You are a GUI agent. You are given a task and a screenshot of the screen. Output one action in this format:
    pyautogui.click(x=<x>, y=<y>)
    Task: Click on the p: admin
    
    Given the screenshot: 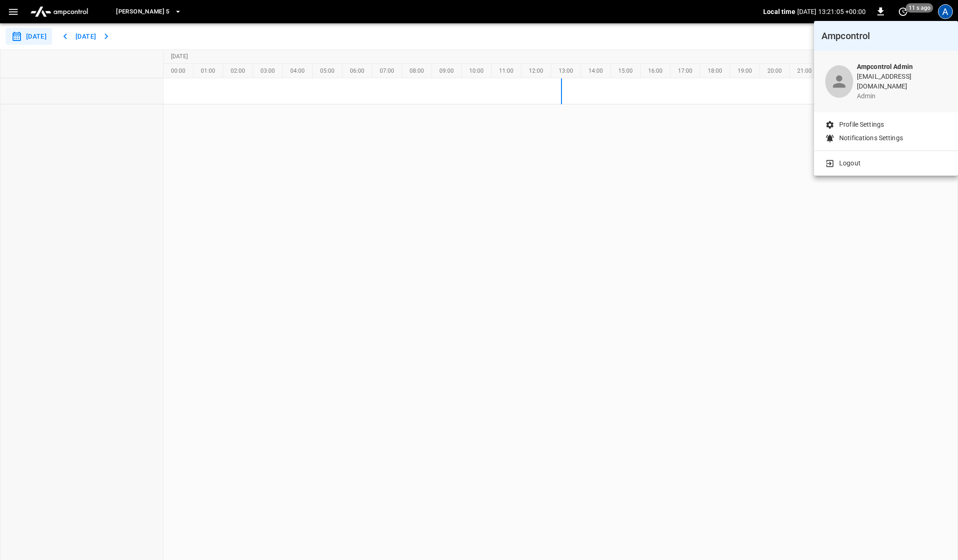 What is the action you would take?
    pyautogui.click(x=902, y=96)
    